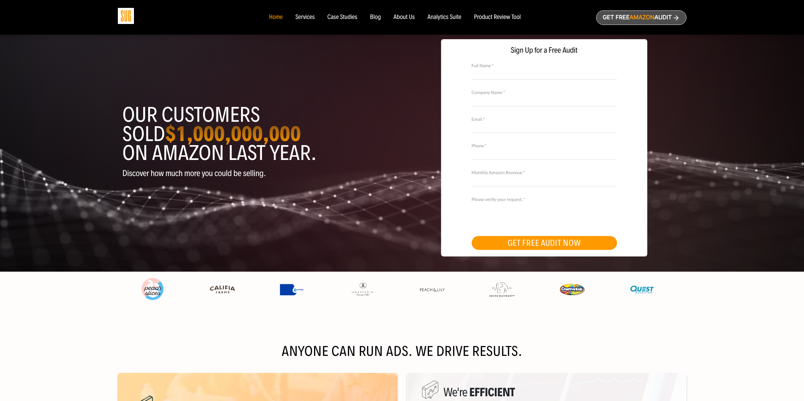  Describe the element at coordinates (402, 352) in the screenshot. I see `h2: Anyone can run ads. We drive results.` at that location.